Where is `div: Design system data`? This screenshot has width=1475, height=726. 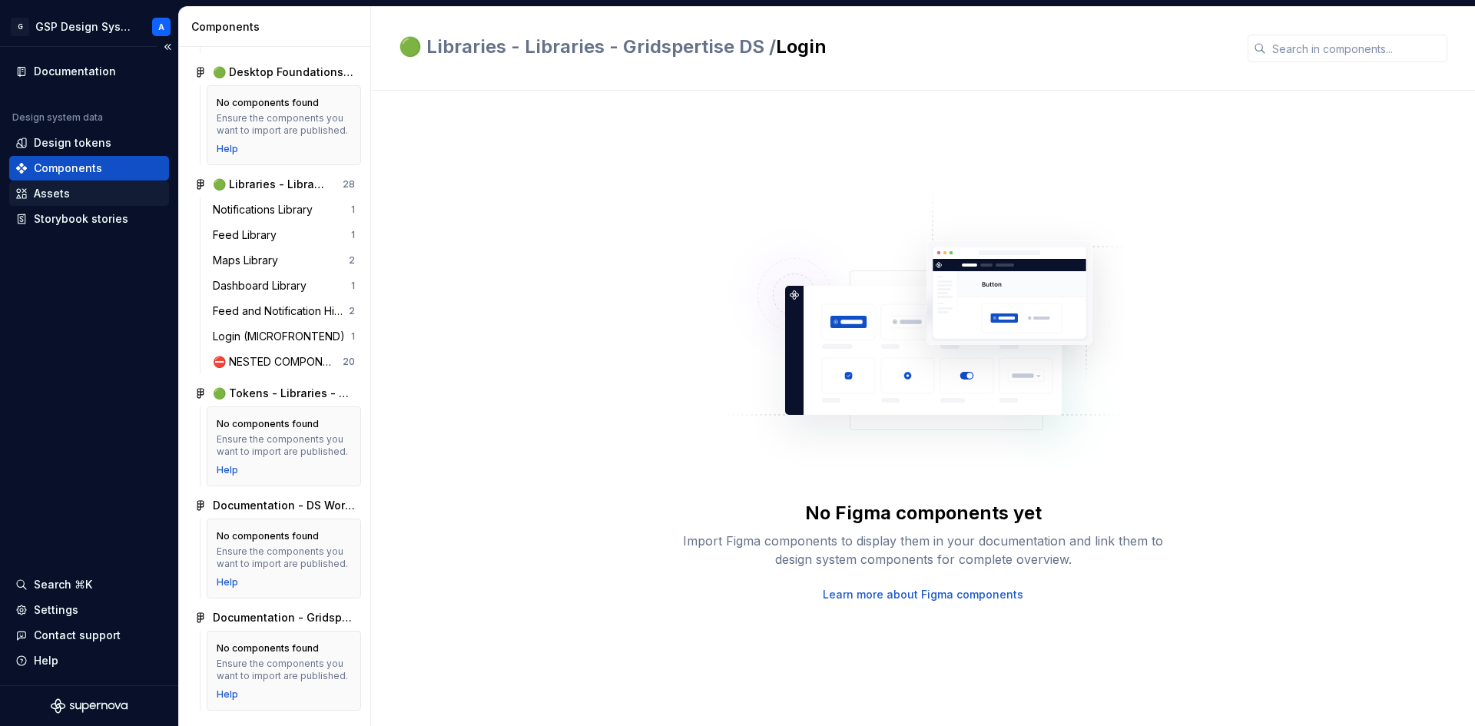
div: Design system data is located at coordinates (58, 118).